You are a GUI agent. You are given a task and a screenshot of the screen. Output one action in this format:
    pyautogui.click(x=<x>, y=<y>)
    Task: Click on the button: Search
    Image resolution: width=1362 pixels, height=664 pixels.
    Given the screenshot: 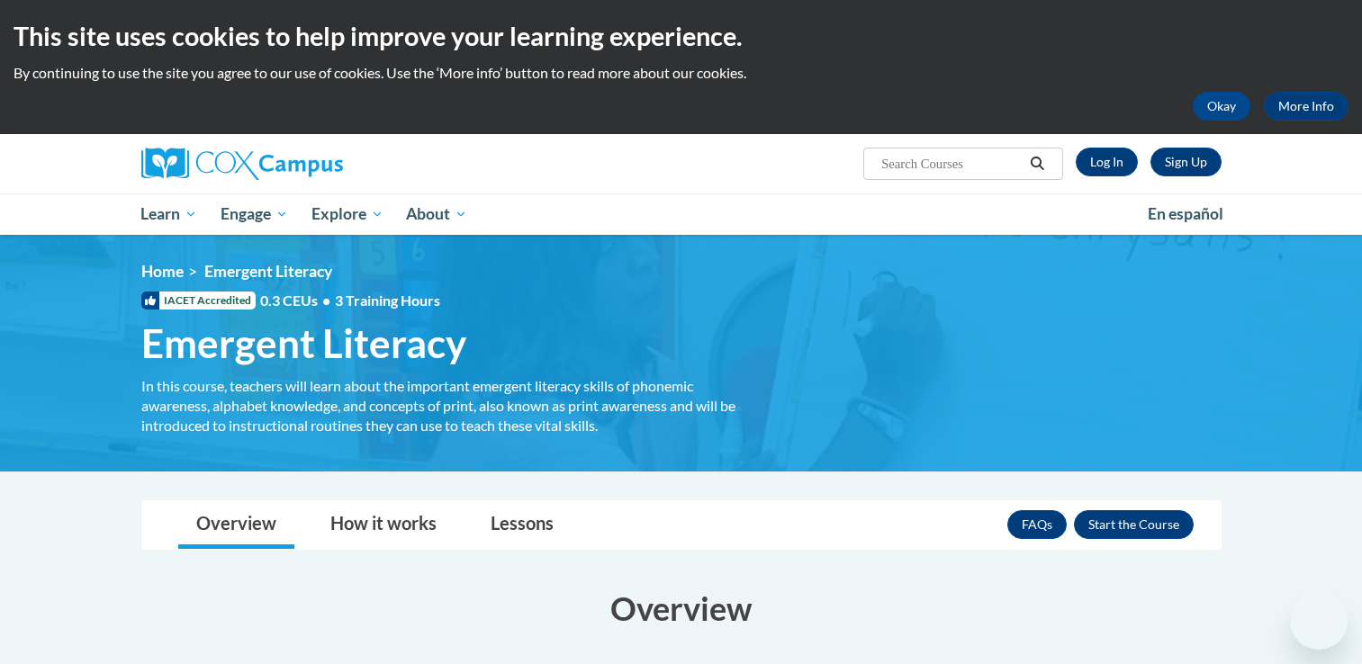 What is the action you would take?
    pyautogui.click(x=1037, y=164)
    